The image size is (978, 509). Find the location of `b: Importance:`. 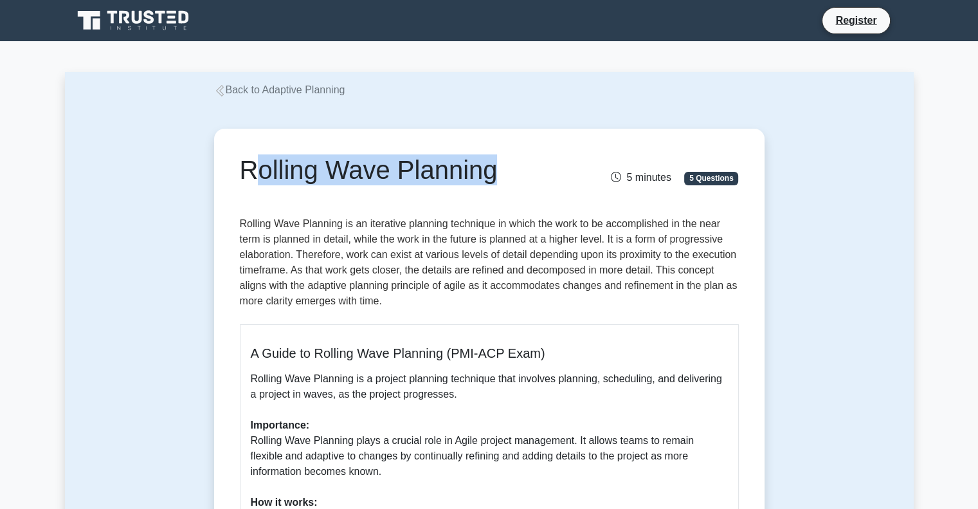

b: Importance: is located at coordinates (280, 424).